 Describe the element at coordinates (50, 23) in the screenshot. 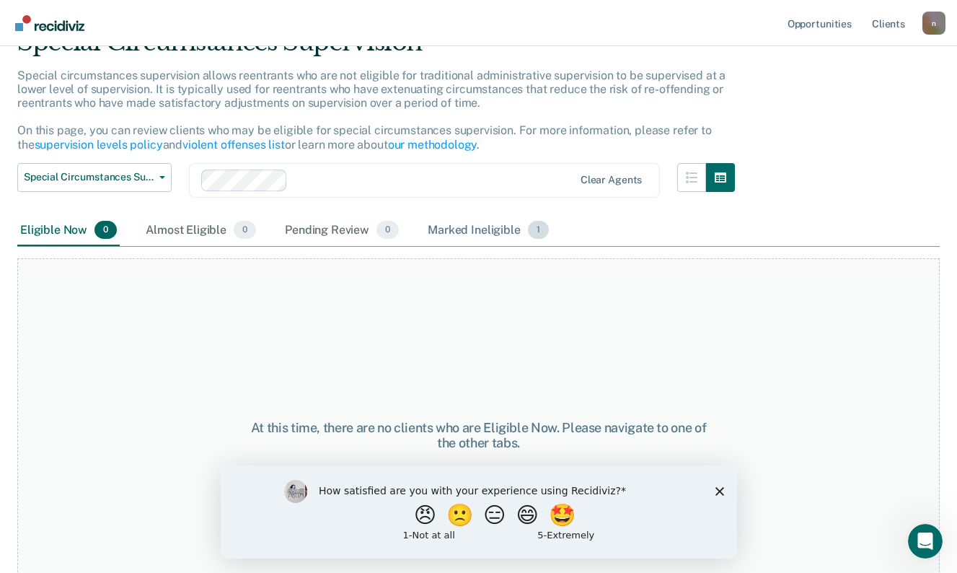

I see `img: Recidiviz` at that location.